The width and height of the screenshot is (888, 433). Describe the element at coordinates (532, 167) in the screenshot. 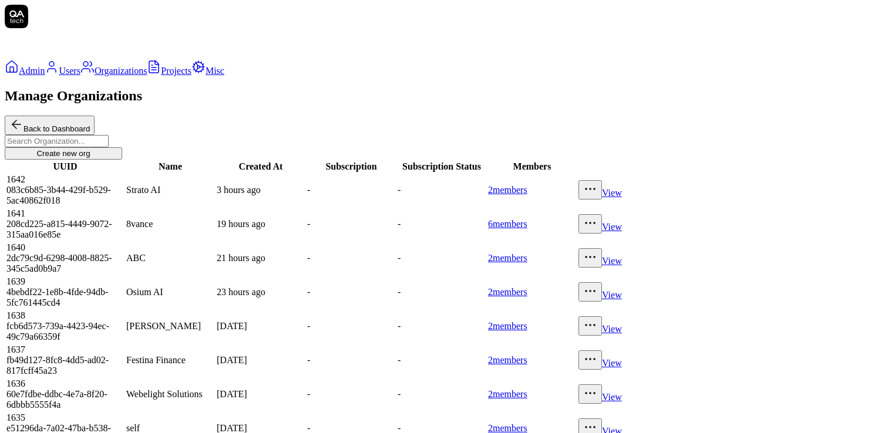

I see `th: Members` at that location.